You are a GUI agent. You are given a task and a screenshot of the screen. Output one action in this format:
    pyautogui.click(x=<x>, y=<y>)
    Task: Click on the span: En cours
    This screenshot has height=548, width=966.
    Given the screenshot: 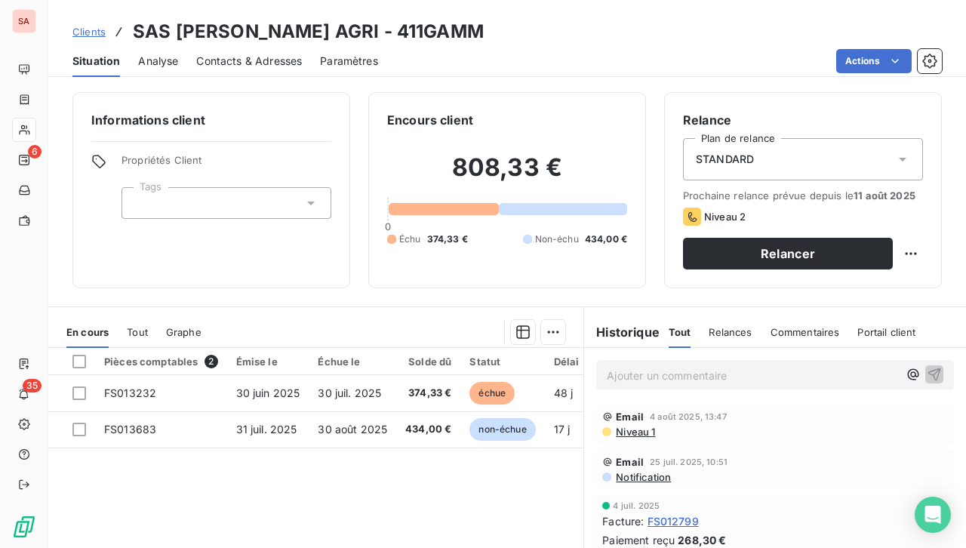 What is the action you would take?
    pyautogui.click(x=88, y=332)
    